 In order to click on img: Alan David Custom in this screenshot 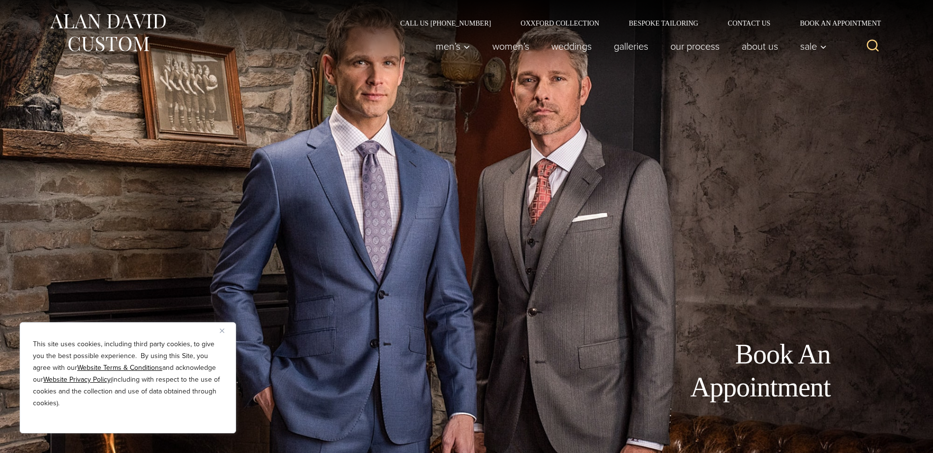, I will do `click(108, 32)`.